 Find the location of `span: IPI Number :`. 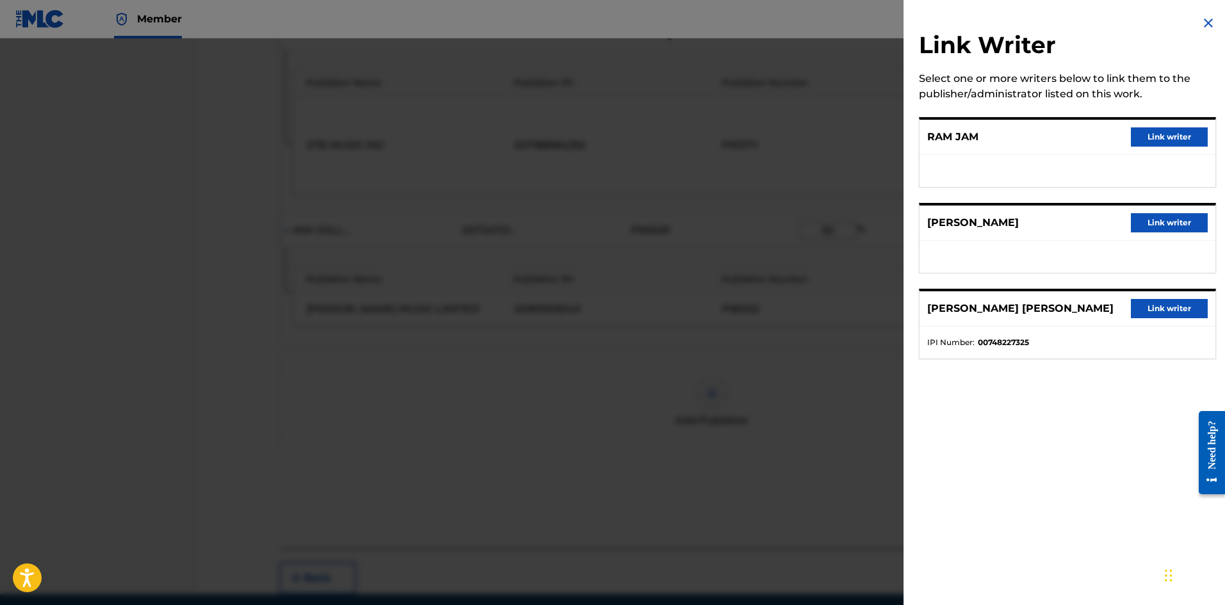

span: IPI Number : is located at coordinates (951, 342).